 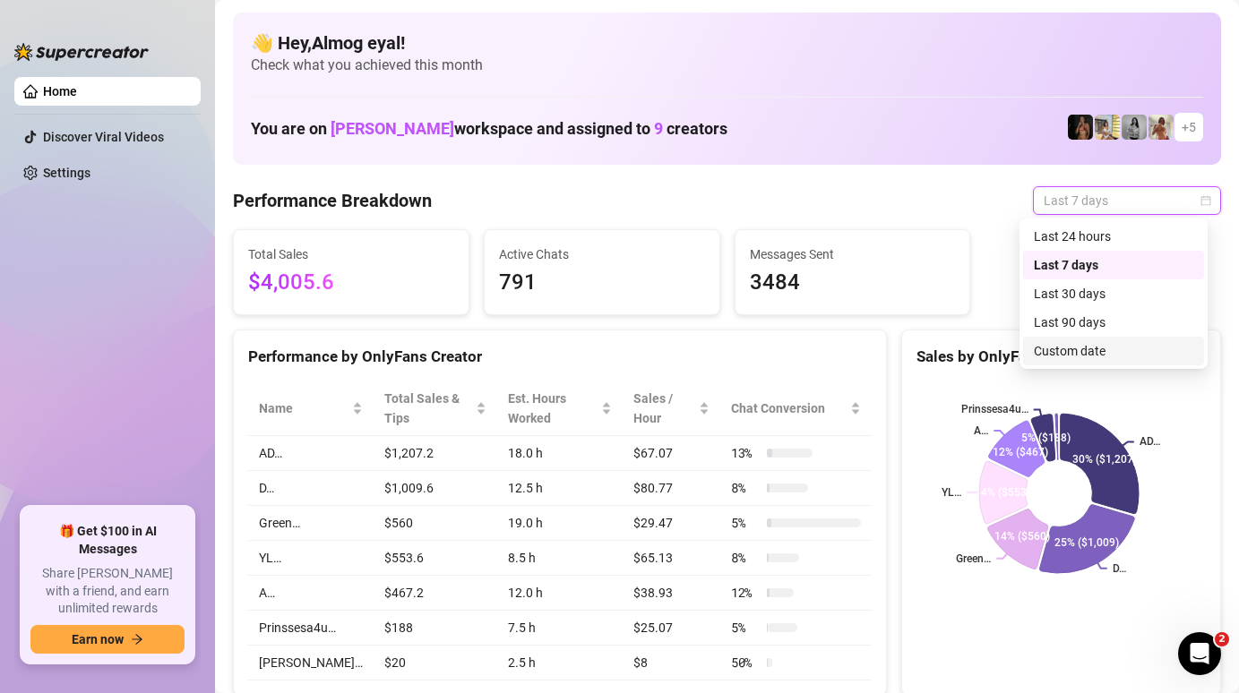 I want to click on td: $29.47, so click(x=671, y=523).